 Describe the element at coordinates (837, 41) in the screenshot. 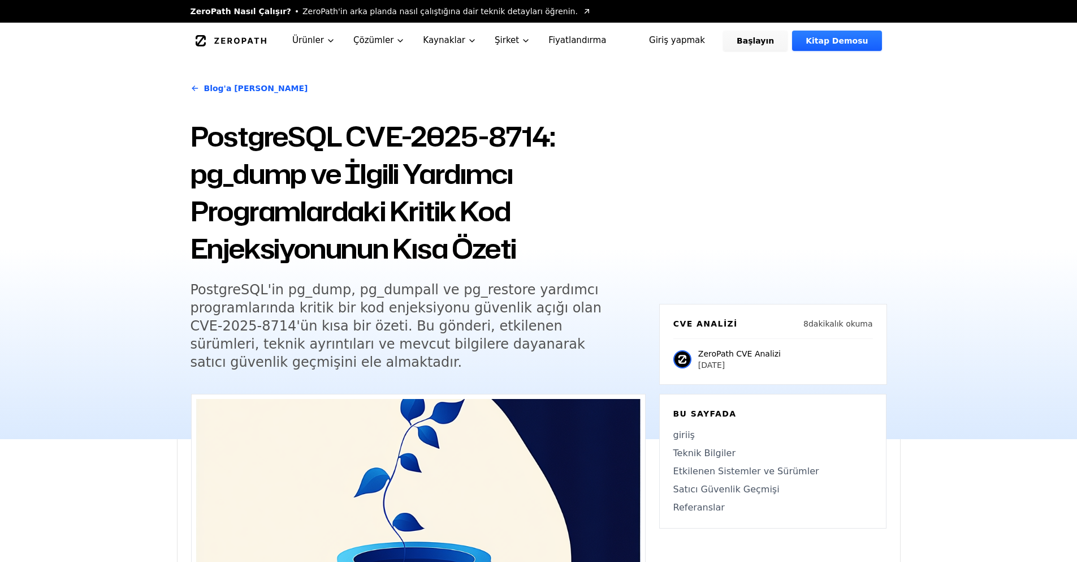

I see `a: Kitap Demosu` at that location.